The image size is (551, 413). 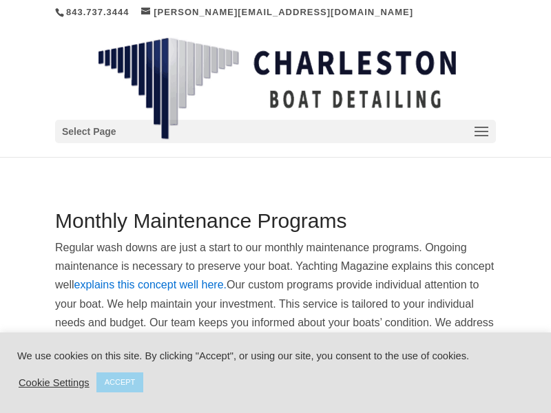 I want to click on p: Regular wash downs are just a start to our monthly maintenance programs. Ongoing maintenance is n..., so click(x=276, y=309).